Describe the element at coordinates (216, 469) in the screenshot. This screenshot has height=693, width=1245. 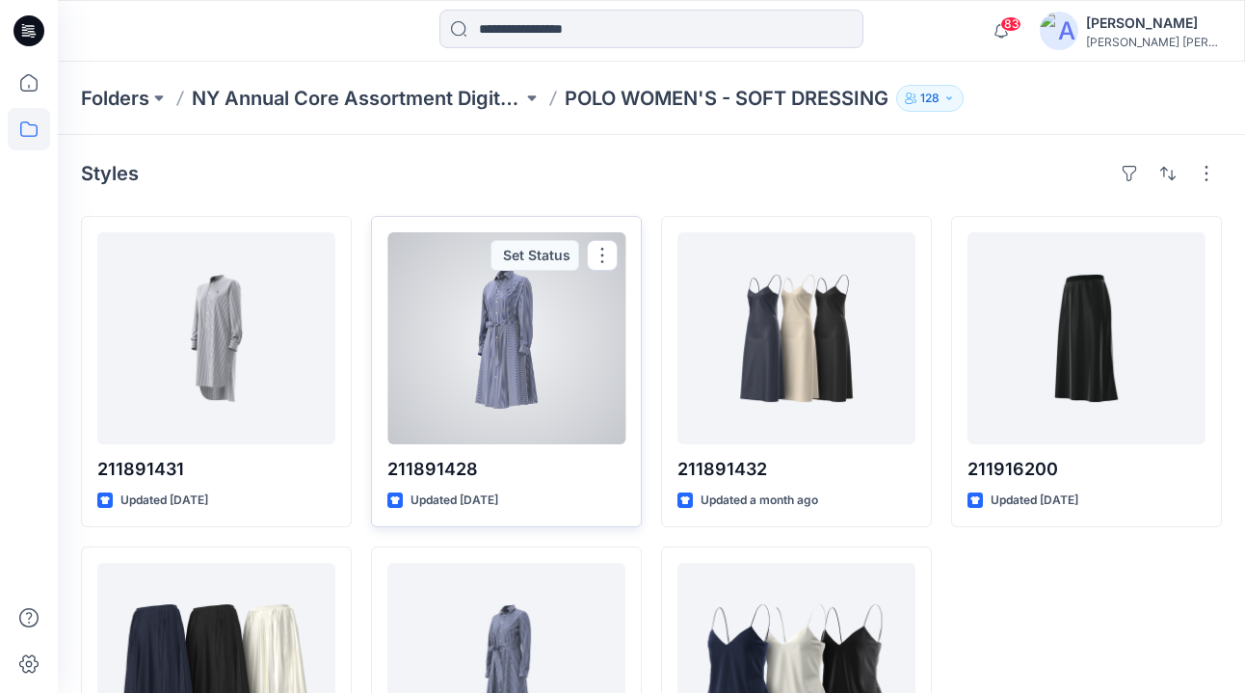
I see `p: 211891431` at that location.